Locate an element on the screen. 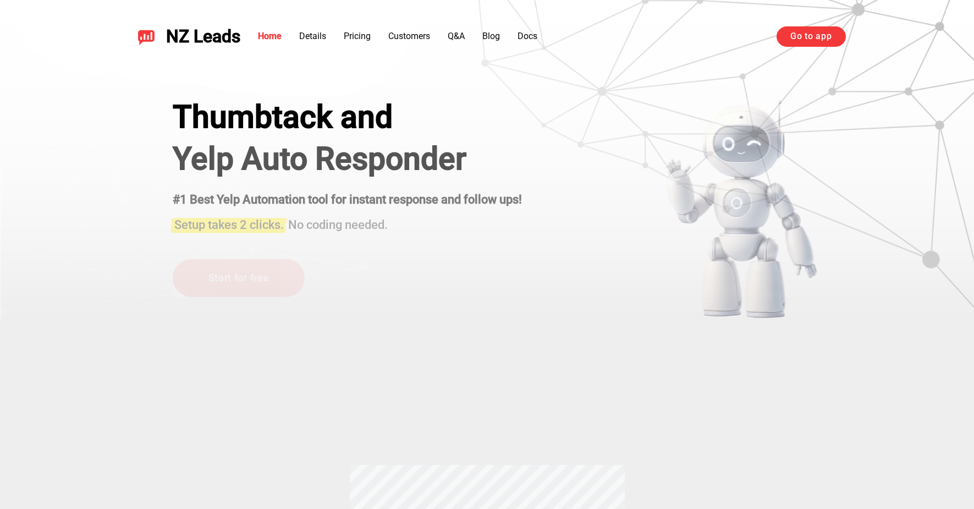 Image resolution: width=974 pixels, height=509 pixels. span: Setup takes 2 clicks. is located at coordinates (229, 224).